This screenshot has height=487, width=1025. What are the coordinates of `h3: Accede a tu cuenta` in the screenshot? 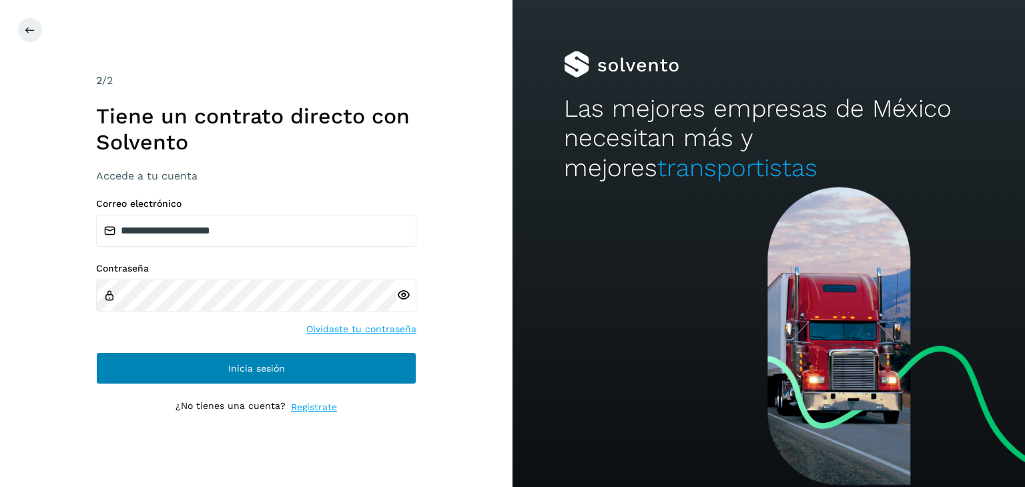 It's located at (256, 175).